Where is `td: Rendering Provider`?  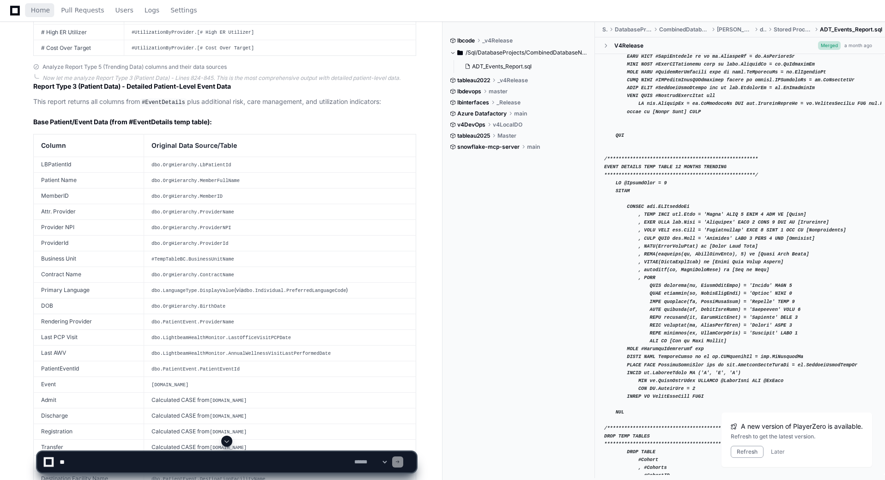
td: Rendering Provider is located at coordinates (89, 321).